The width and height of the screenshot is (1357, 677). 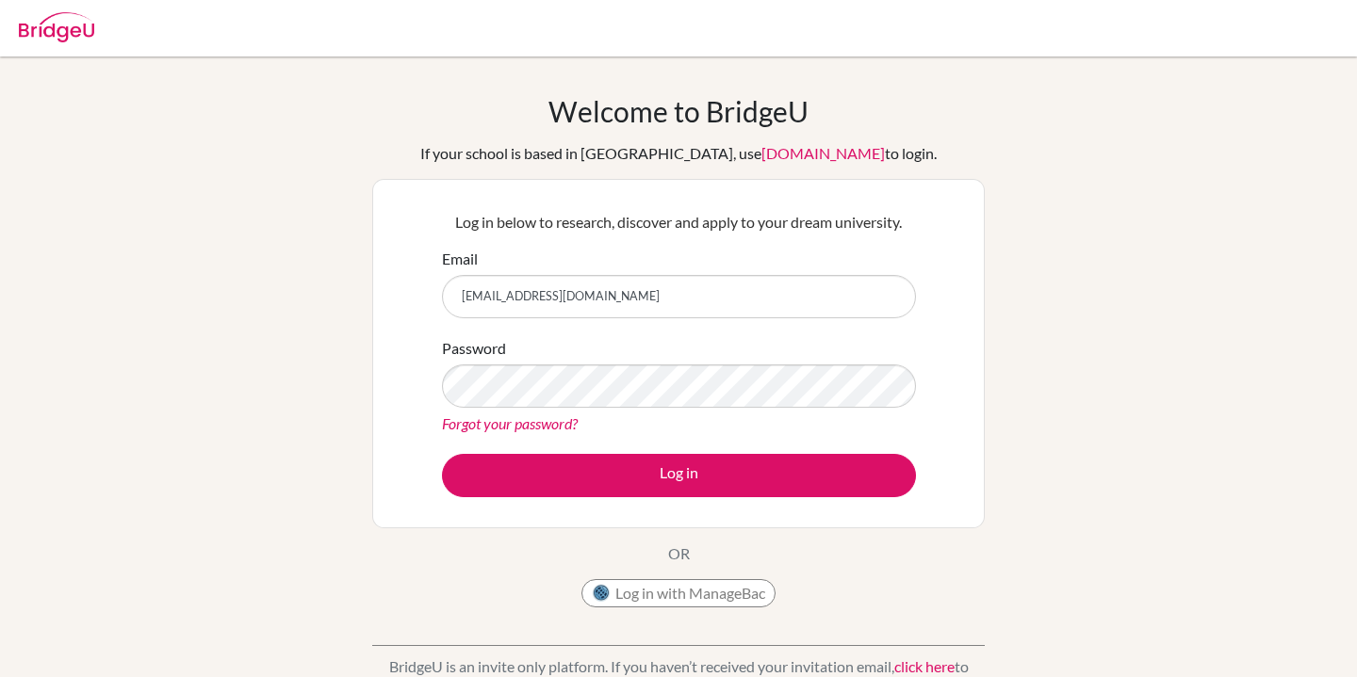 I want to click on label: Password, so click(x=474, y=349).